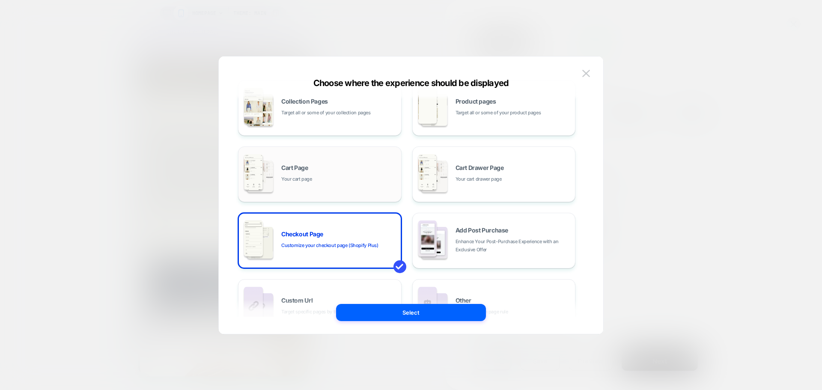 This screenshot has height=390, width=822. Describe the element at coordinates (482, 230) in the screenshot. I see `span: Add Post Purchase` at that location.